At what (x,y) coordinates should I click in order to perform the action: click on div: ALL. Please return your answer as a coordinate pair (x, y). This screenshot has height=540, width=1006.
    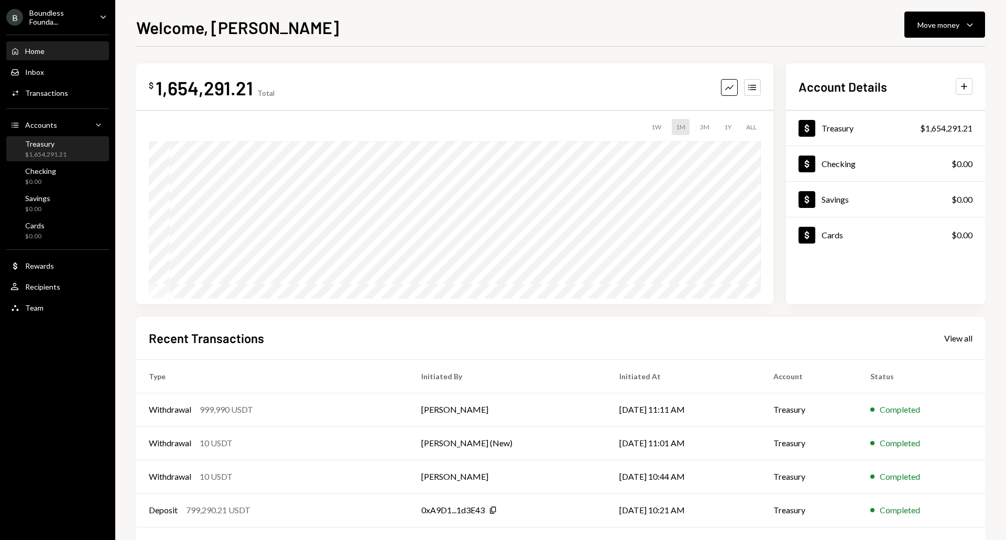
    Looking at the image, I should click on (751, 127).